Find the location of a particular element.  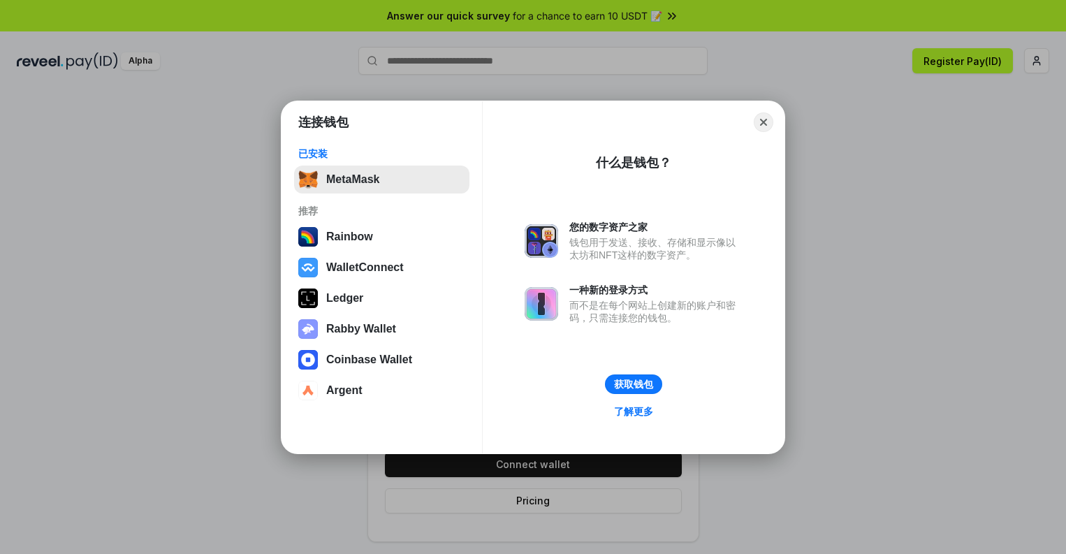

button: Rainbow is located at coordinates (381, 237).